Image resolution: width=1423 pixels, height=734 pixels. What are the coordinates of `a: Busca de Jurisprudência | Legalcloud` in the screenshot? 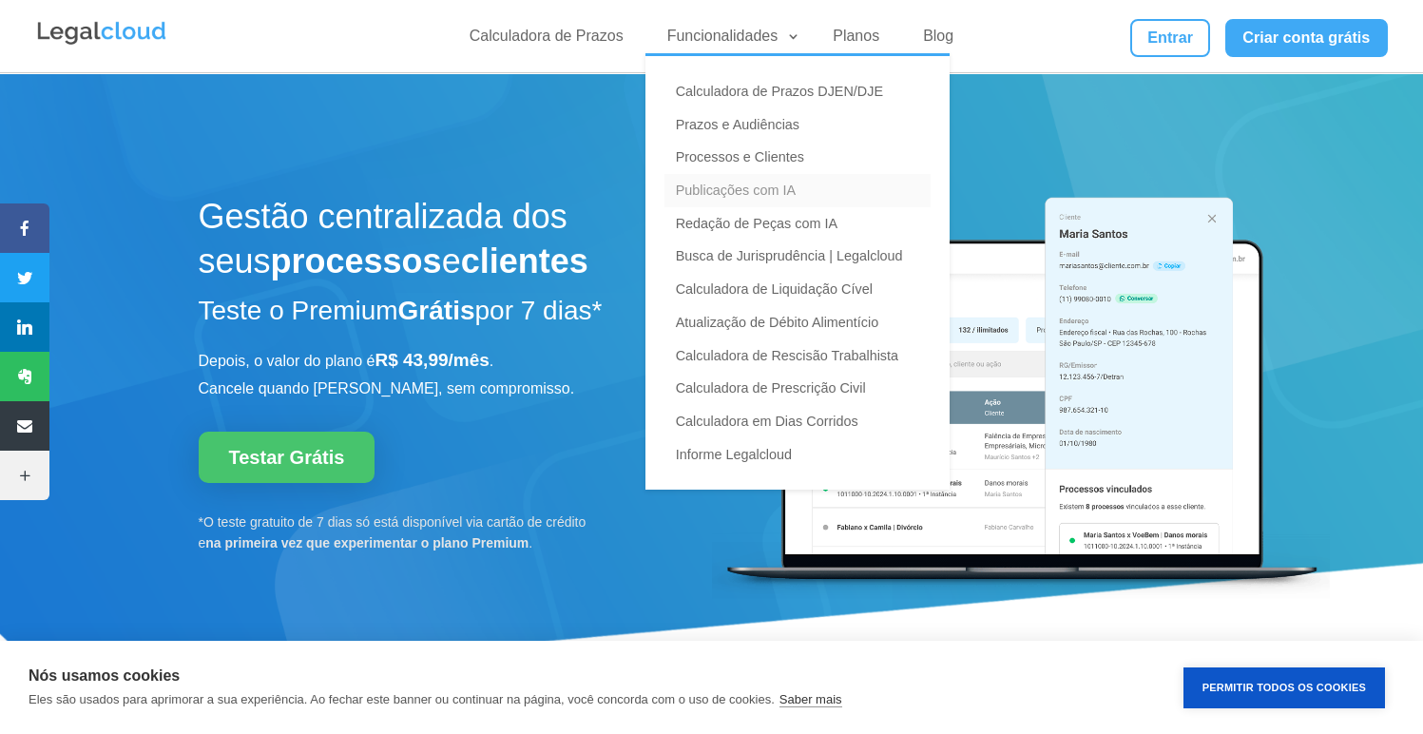 It's located at (798, 256).